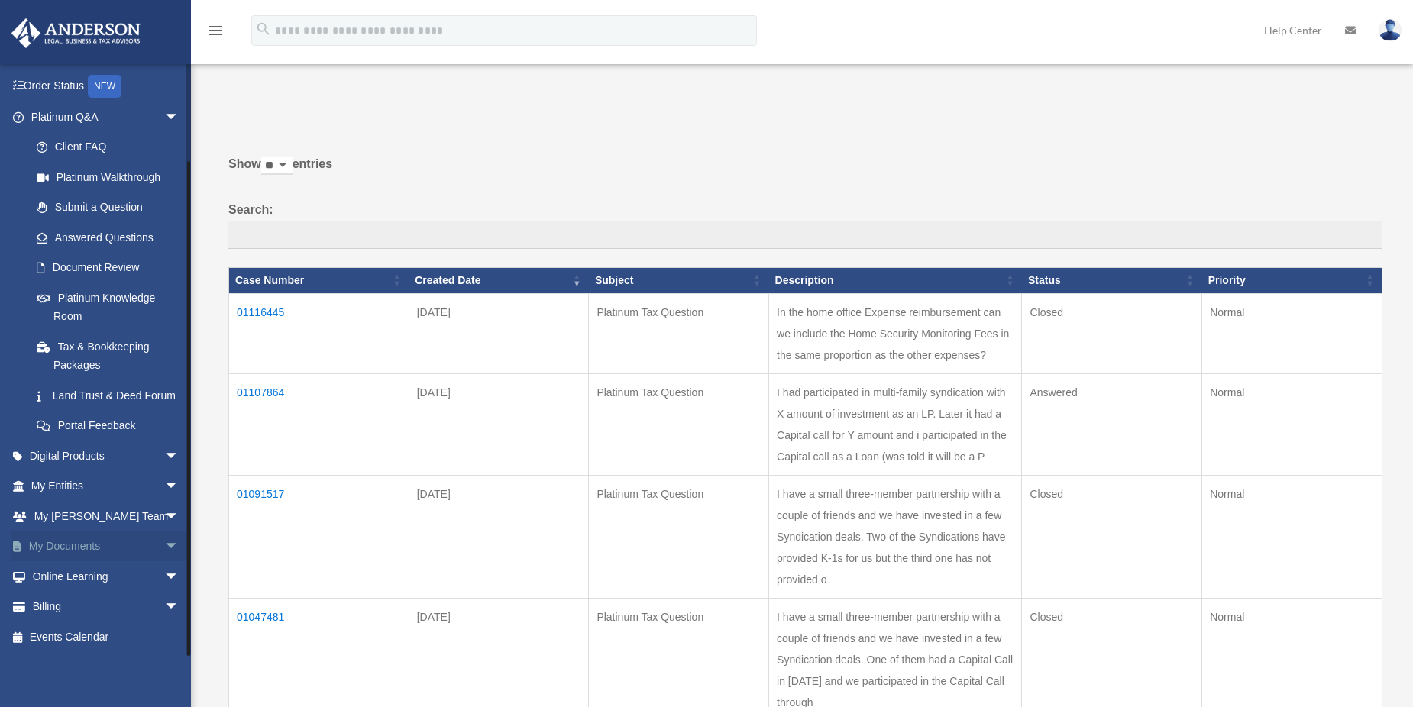  What do you see at coordinates (805, 235) in the screenshot?
I see `input: Search:` at bounding box center [805, 235].